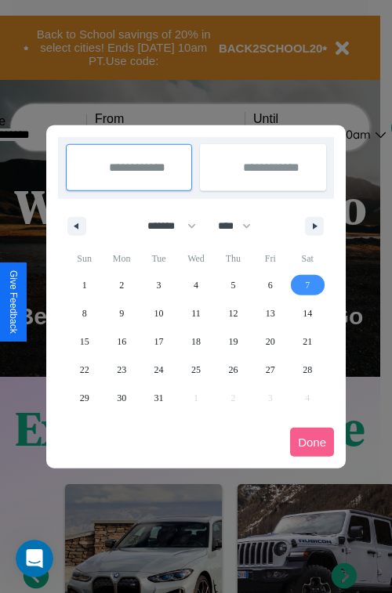 Image resolution: width=392 pixels, height=593 pixels. What do you see at coordinates (233, 285) in the screenshot?
I see `button: 5` at bounding box center [233, 285].